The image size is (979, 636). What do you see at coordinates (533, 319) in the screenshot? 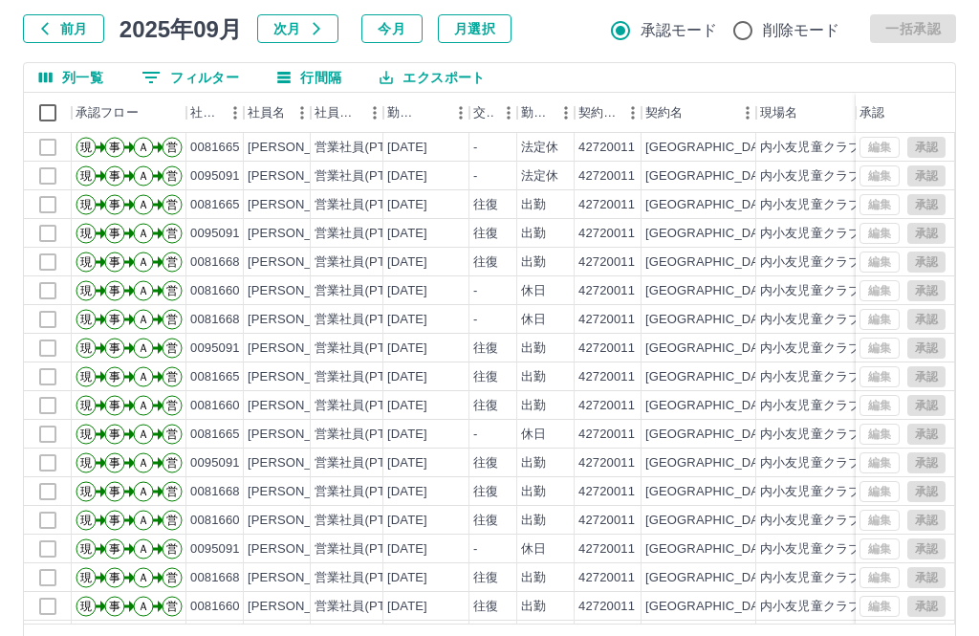
I see `div: 休日` at bounding box center [533, 319].